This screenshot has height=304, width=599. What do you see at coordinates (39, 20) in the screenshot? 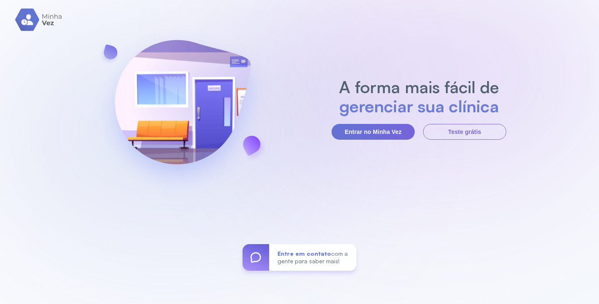
I see `img: logo.svg` at bounding box center [39, 20].